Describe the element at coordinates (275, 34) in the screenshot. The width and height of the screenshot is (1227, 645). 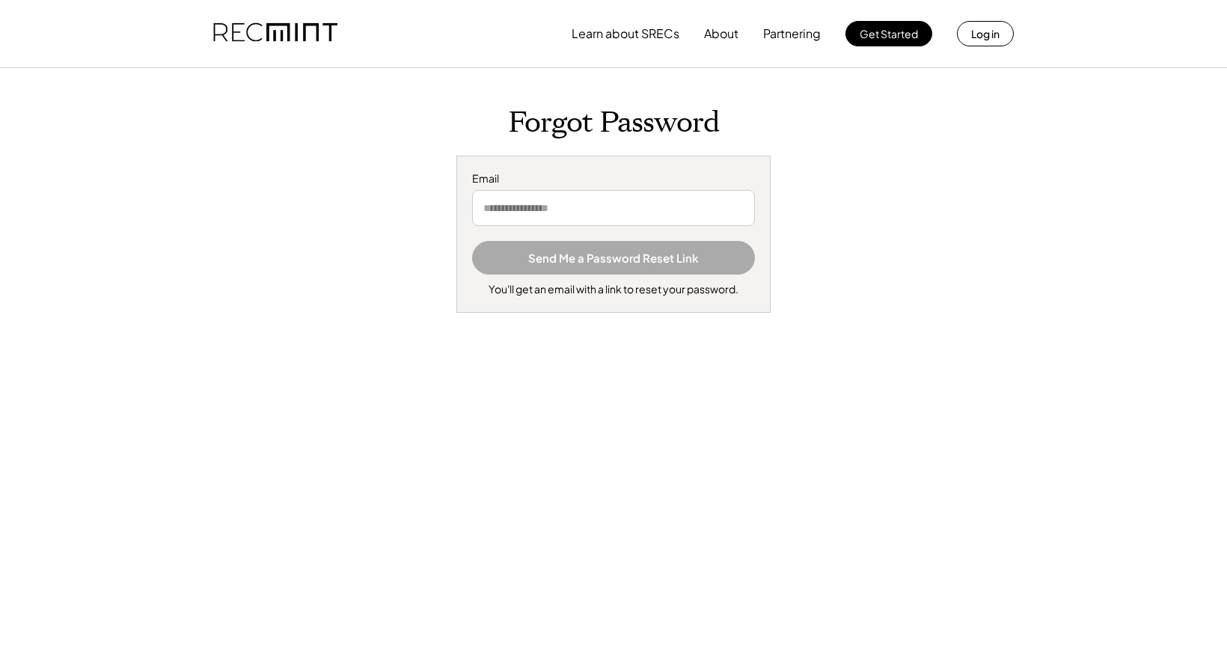
I see `img: recmint-logotype%403x.png` at that location.